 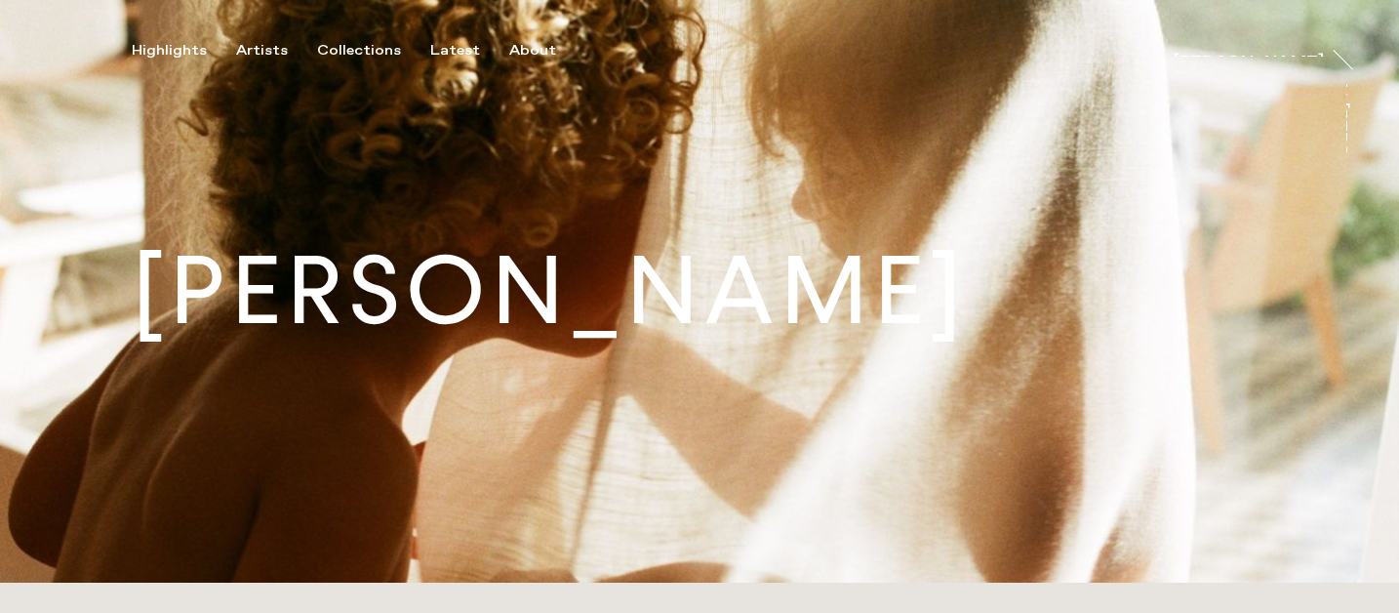 I want to click on div: Latest, so click(x=455, y=51).